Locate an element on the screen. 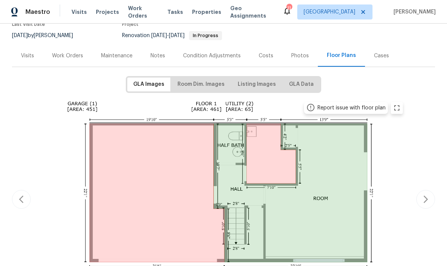  span: Room Dim. Images is located at coordinates (201, 84).